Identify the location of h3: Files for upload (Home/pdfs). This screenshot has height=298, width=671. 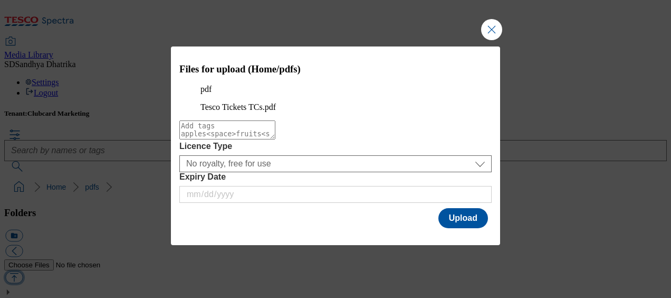
(336, 69).